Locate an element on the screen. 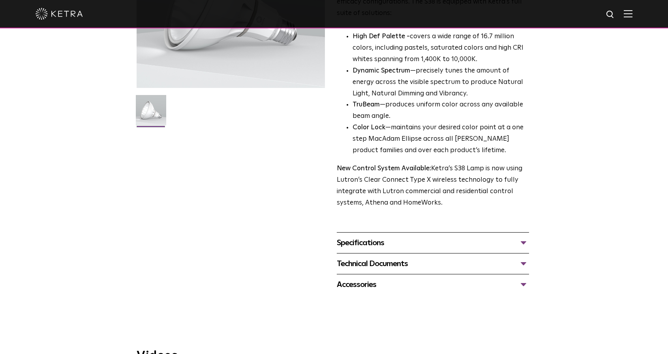 The width and height of the screenshot is (668, 354). img: ketra-logo-2019-white is located at coordinates (59, 14).